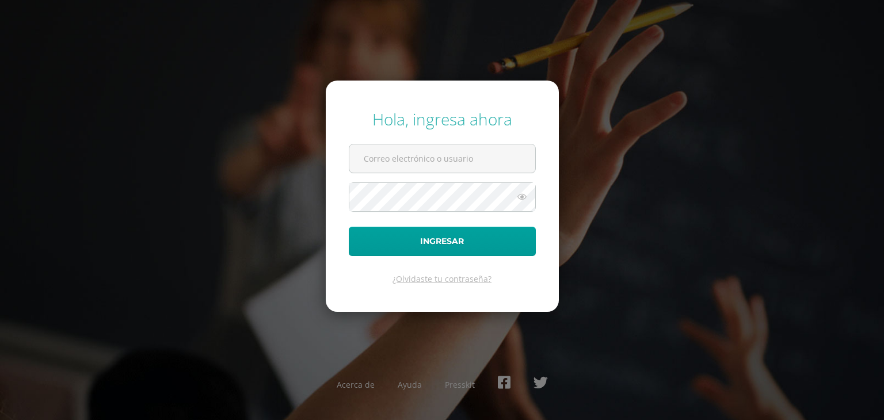 The height and width of the screenshot is (420, 884). Describe the element at coordinates (410, 384) in the screenshot. I see `a: Ayuda` at that location.